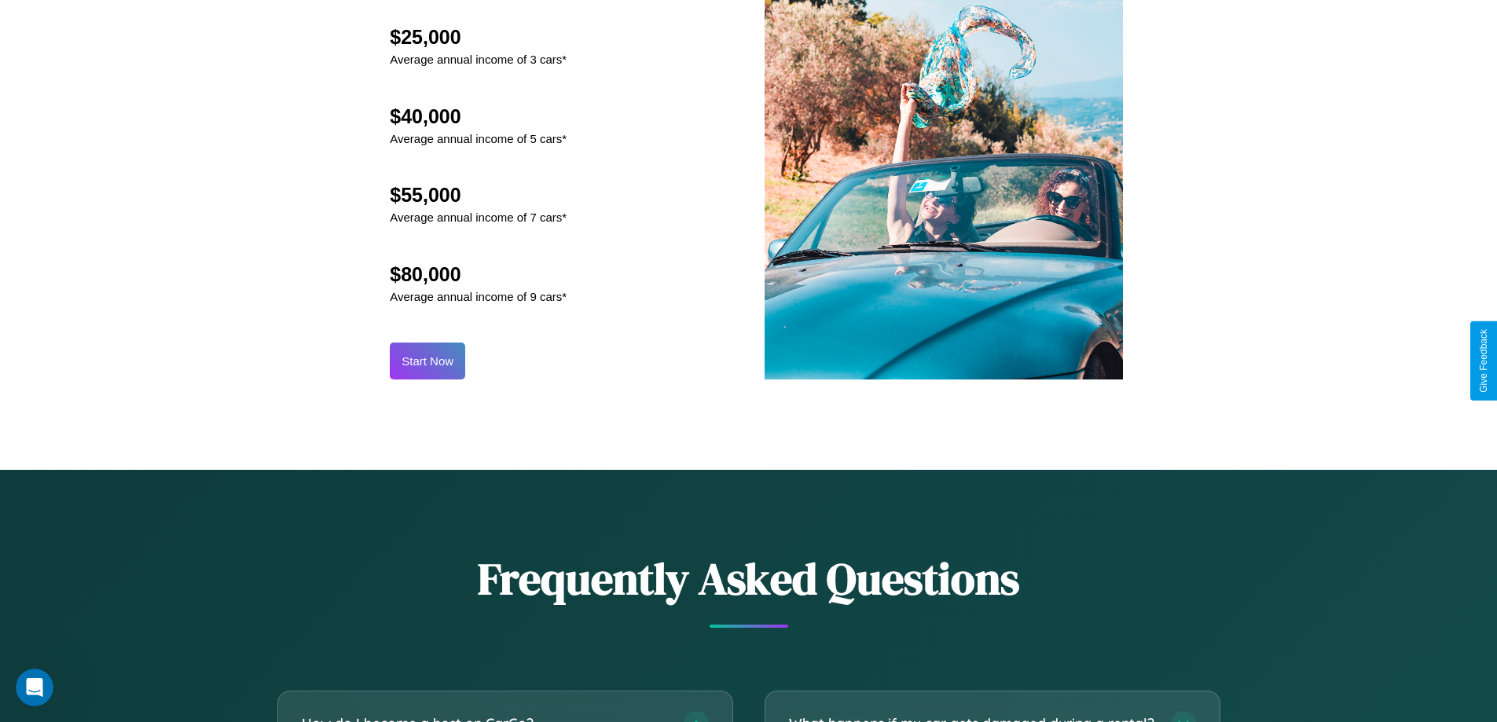 This screenshot has height=722, width=1497. I want to click on p: Average annual income of 9 cars*, so click(478, 296).